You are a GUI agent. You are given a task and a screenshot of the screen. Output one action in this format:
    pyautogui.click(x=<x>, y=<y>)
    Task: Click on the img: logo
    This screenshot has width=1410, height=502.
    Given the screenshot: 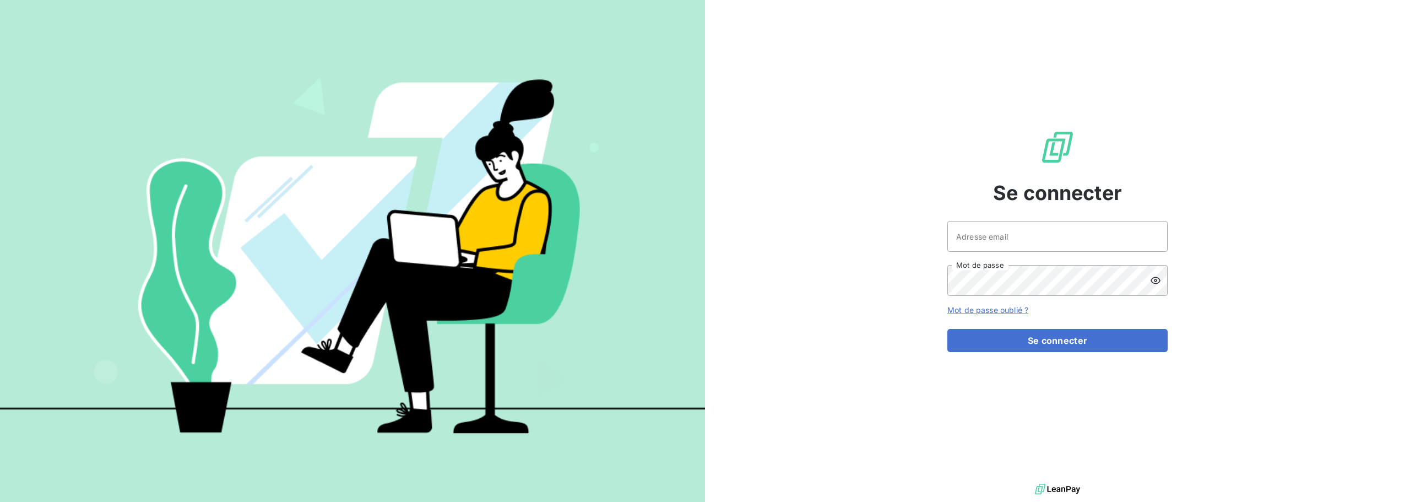 What is the action you would take?
    pyautogui.click(x=1058, y=489)
    